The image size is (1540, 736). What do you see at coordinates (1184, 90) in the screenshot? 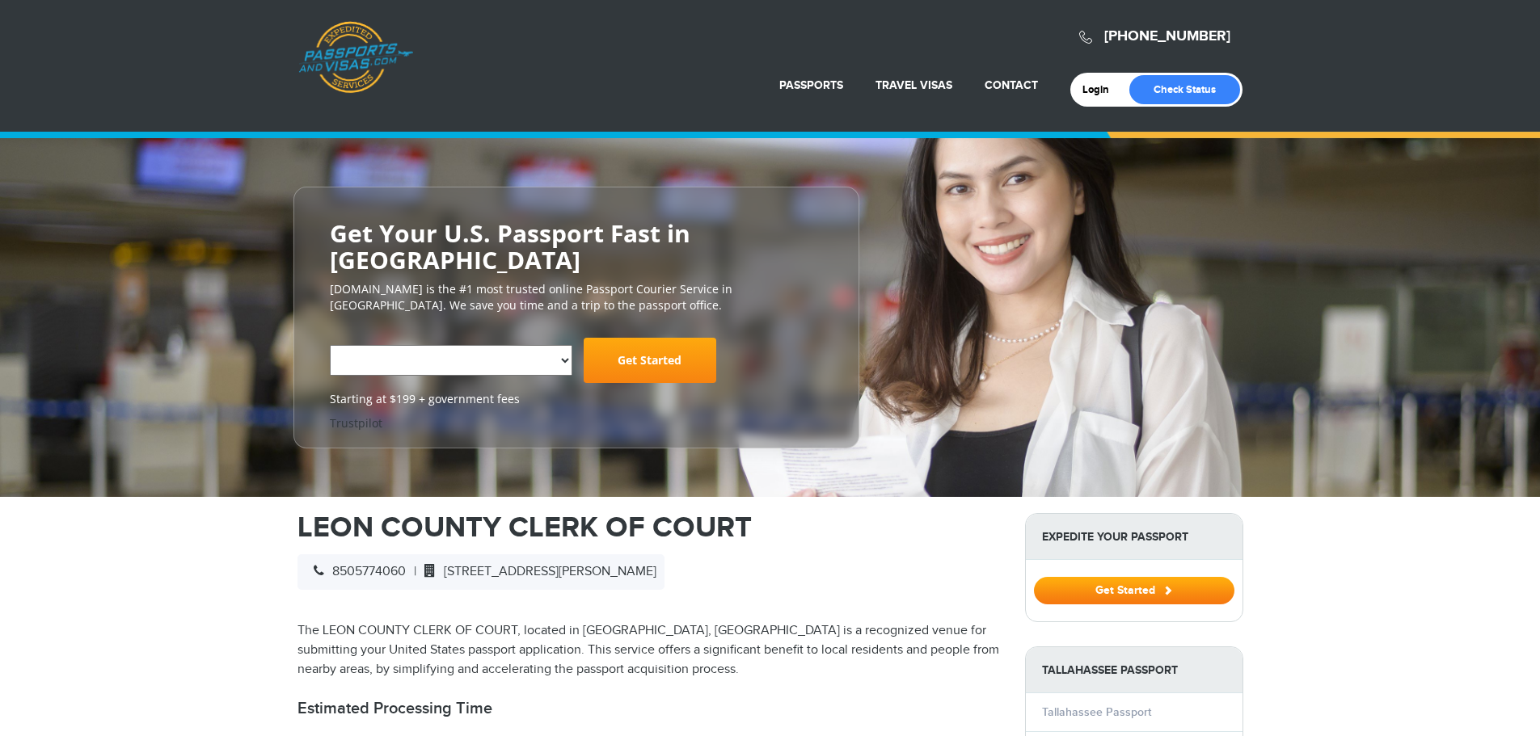
I see `a: Check Status` at bounding box center [1184, 90].